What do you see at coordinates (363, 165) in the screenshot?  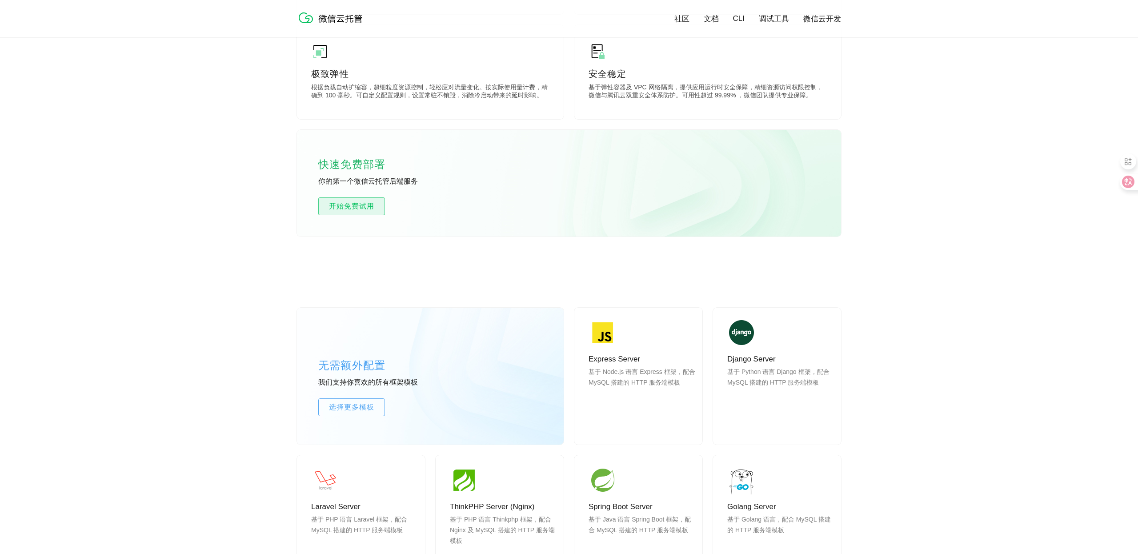 I see `p: 快速免费部署` at bounding box center [363, 165].